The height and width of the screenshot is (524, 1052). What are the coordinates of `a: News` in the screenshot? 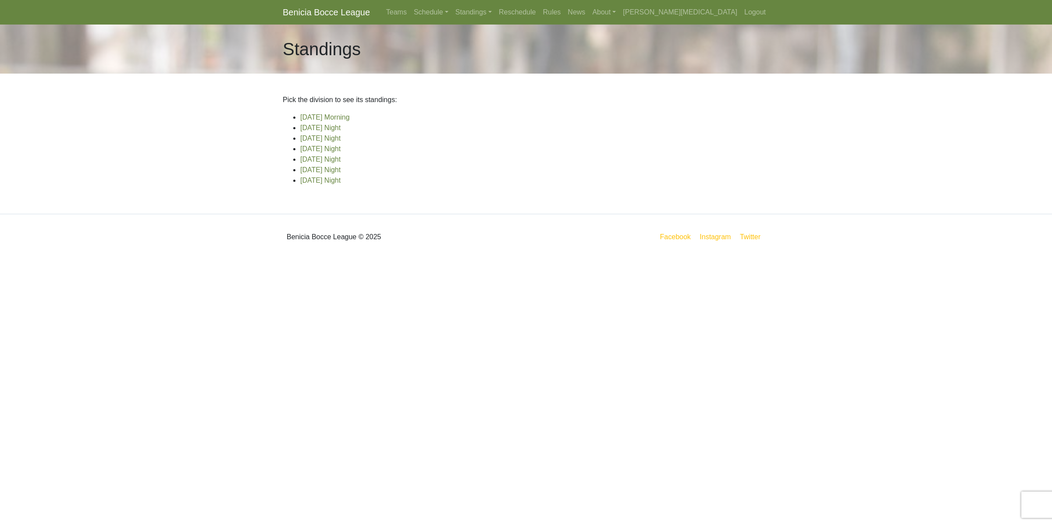 It's located at (576, 12).